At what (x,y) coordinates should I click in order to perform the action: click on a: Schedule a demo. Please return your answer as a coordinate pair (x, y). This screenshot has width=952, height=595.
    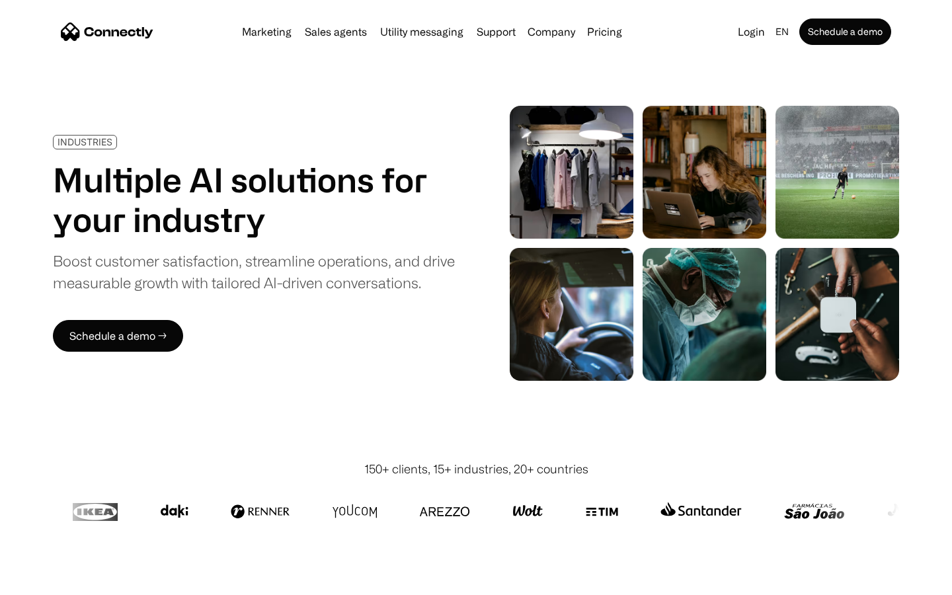
    Looking at the image, I should click on (845, 32).